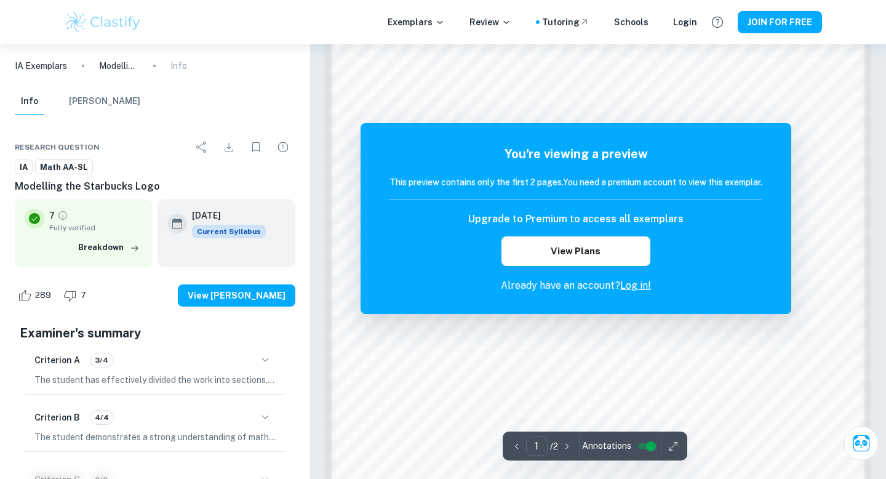 This screenshot has height=479, width=886. What do you see at coordinates (155, 186) in the screenshot?
I see `h6: Modelling the Starbucks Logo` at bounding box center [155, 186].